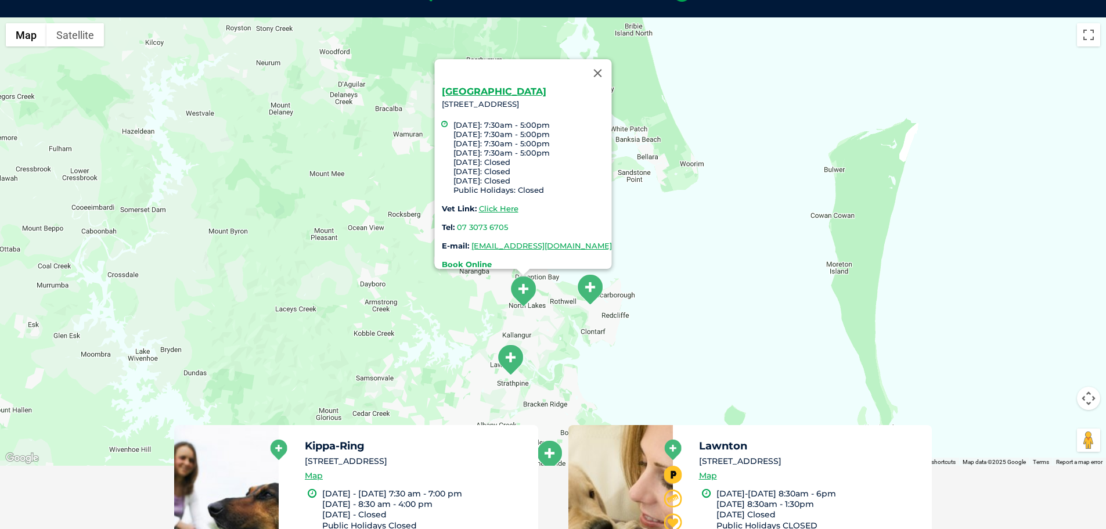  I want to click on button: Drag Pegman onto the map to open Street View, so click(1089, 440).